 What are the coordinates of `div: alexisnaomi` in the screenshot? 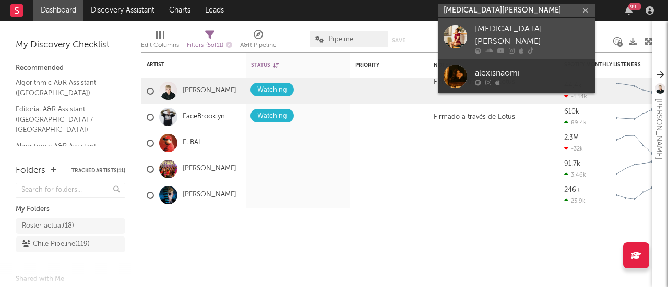 It's located at (532, 73).